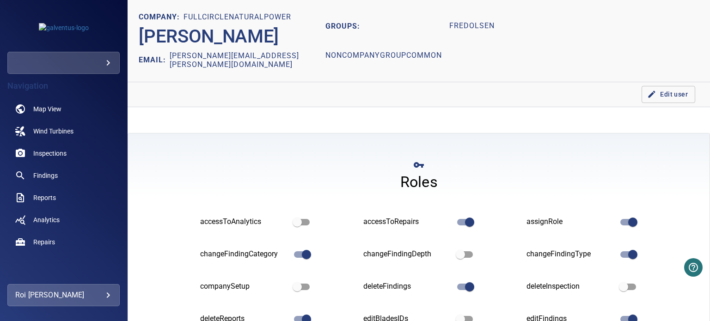 The width and height of the screenshot is (710, 321). I want to click on div: companySetup, so click(244, 287).